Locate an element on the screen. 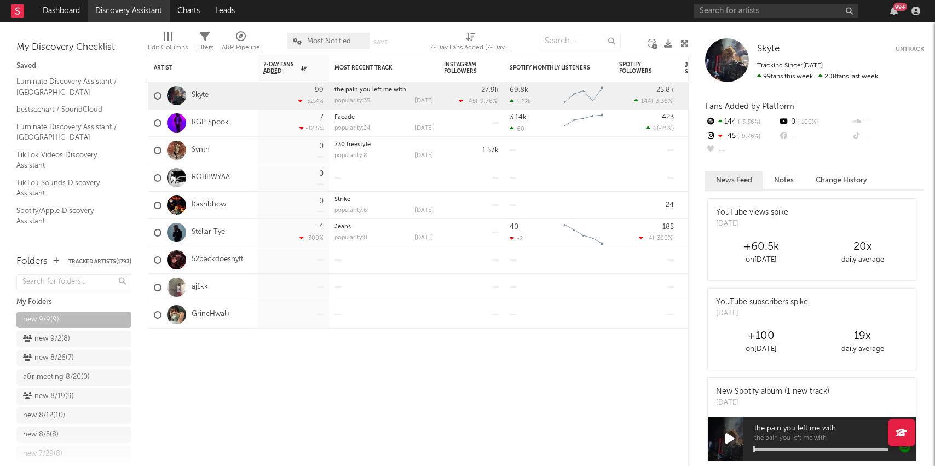 The image size is (935, 466). div: Edit Columns is located at coordinates (167, 48).